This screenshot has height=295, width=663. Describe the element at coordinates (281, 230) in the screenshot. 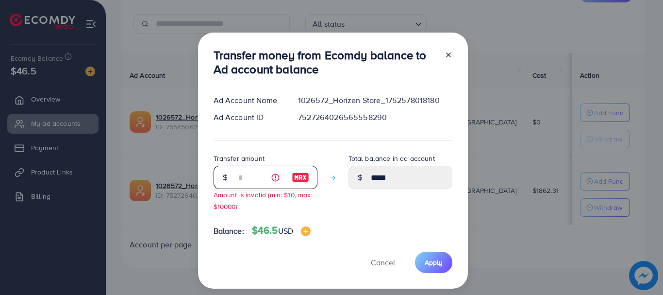

I see `h4: $46.5` at that location.